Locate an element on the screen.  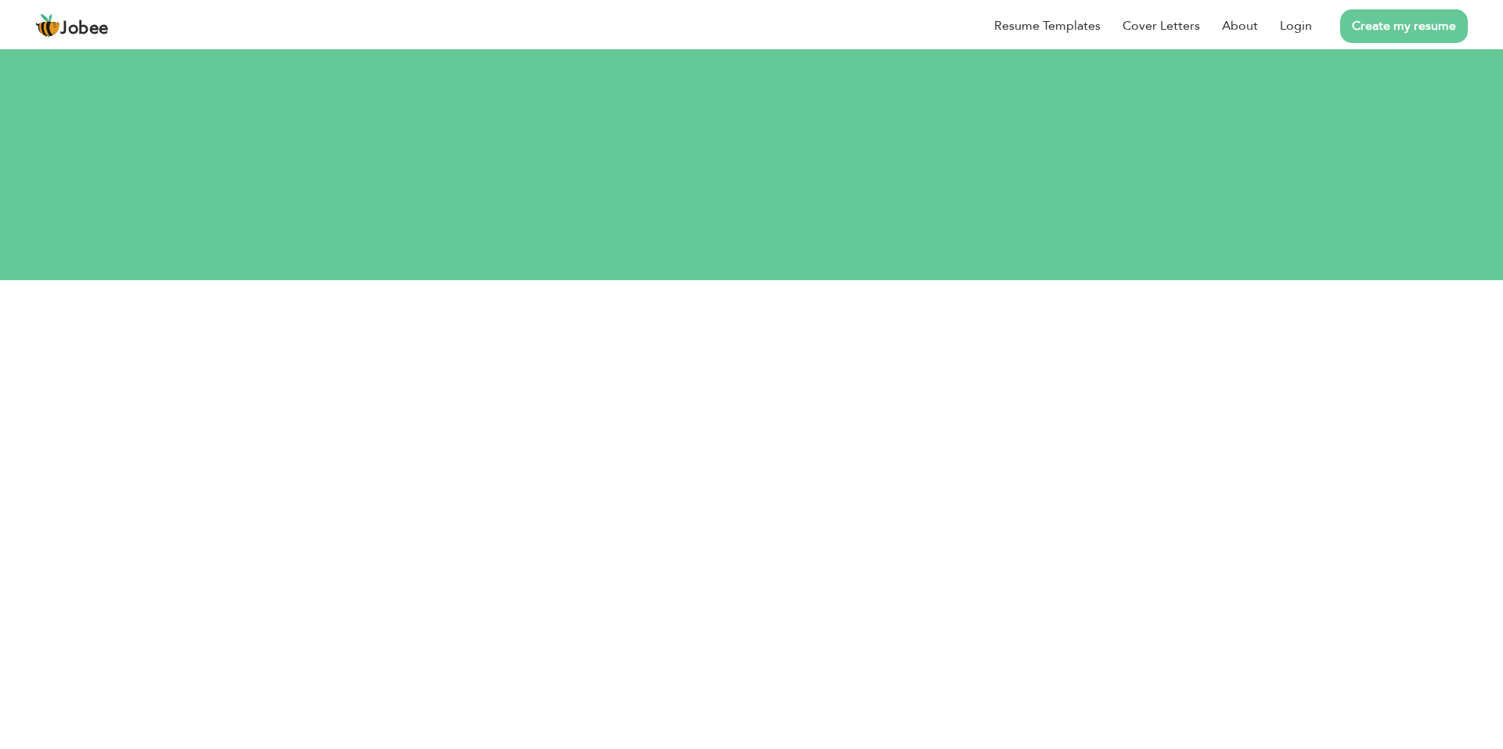
a: About is located at coordinates (1240, 26).